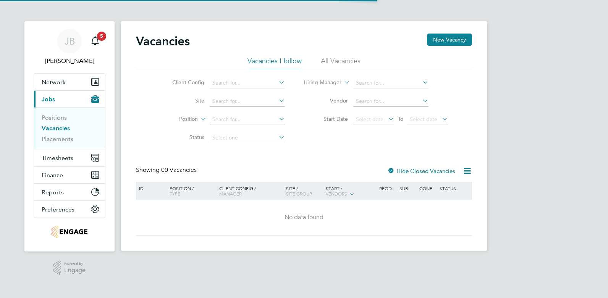  I want to click on div: Client Config /, so click(250, 191).